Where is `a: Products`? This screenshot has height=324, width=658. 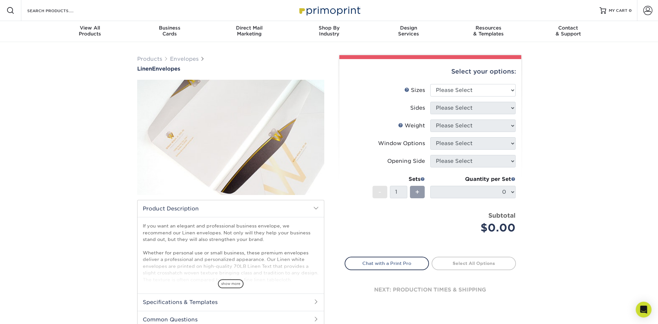
a: Products is located at coordinates (150, 59).